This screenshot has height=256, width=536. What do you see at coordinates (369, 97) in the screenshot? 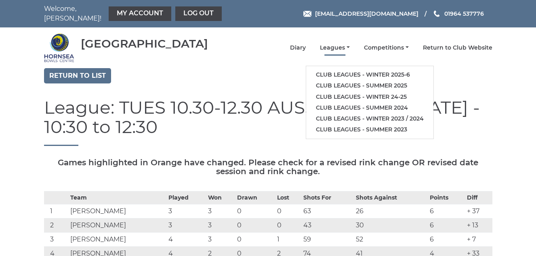
I see `a: Club leagues - Winter 24-25` at bounding box center [369, 97].